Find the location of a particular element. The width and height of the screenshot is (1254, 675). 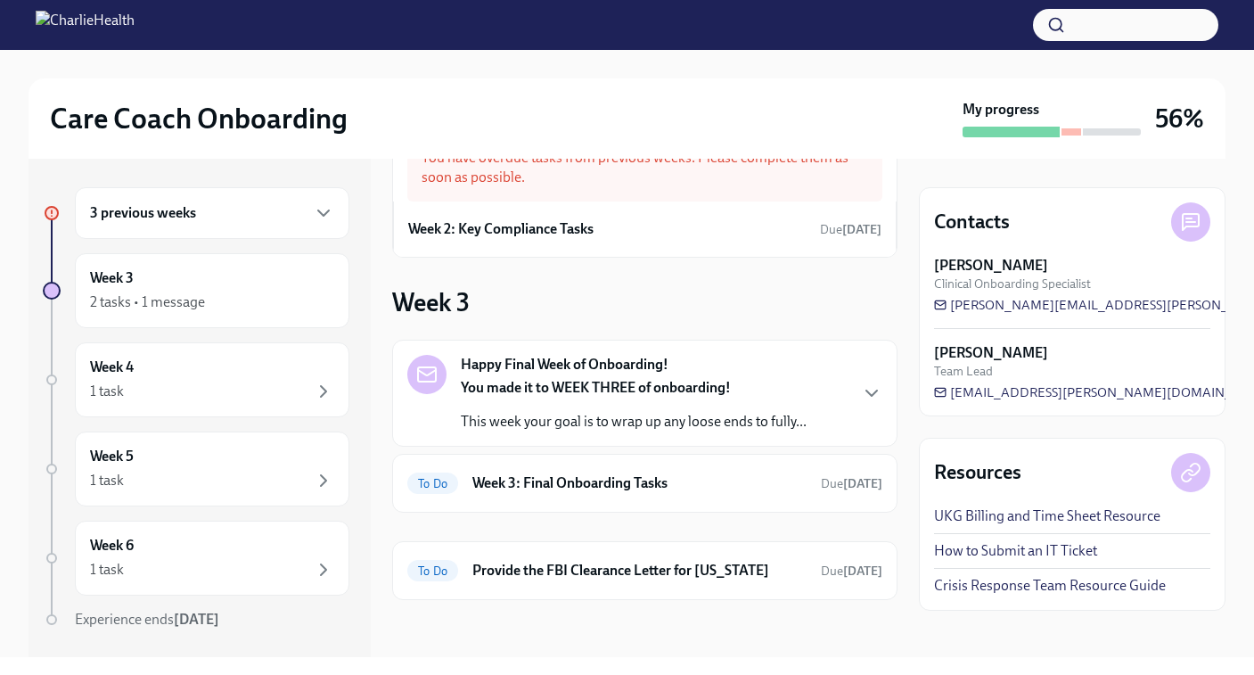

span: August 31st, 2025 10:00 is located at coordinates (851, 483).